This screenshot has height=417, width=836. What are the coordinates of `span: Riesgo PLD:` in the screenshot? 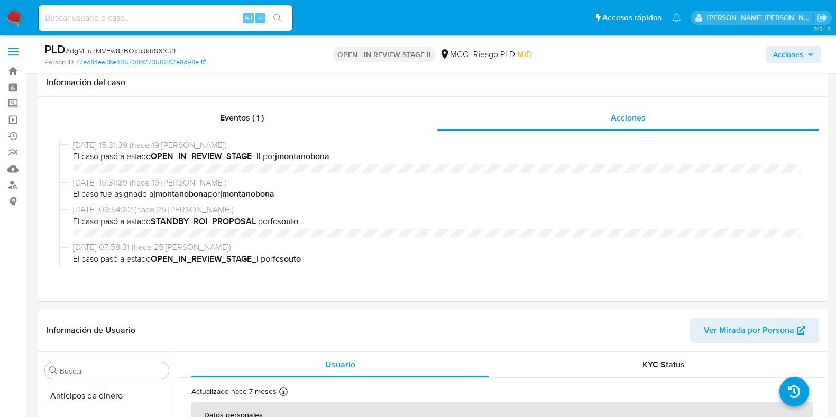 It's located at (502, 54).